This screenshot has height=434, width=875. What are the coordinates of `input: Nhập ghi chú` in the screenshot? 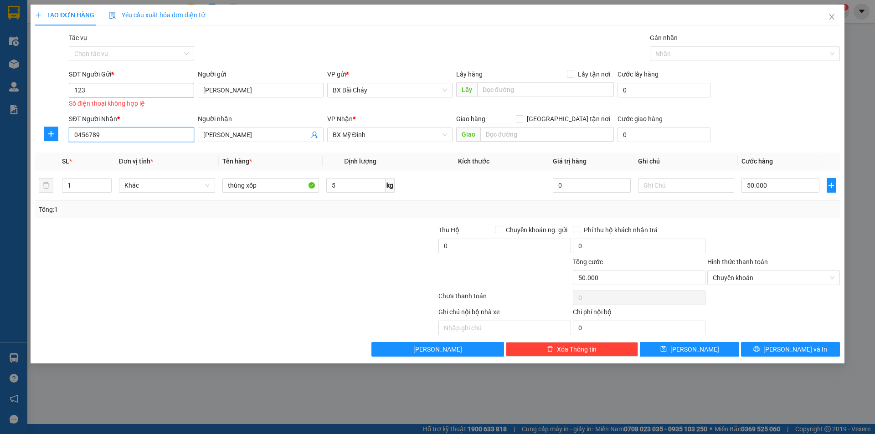 It's located at (504, 328).